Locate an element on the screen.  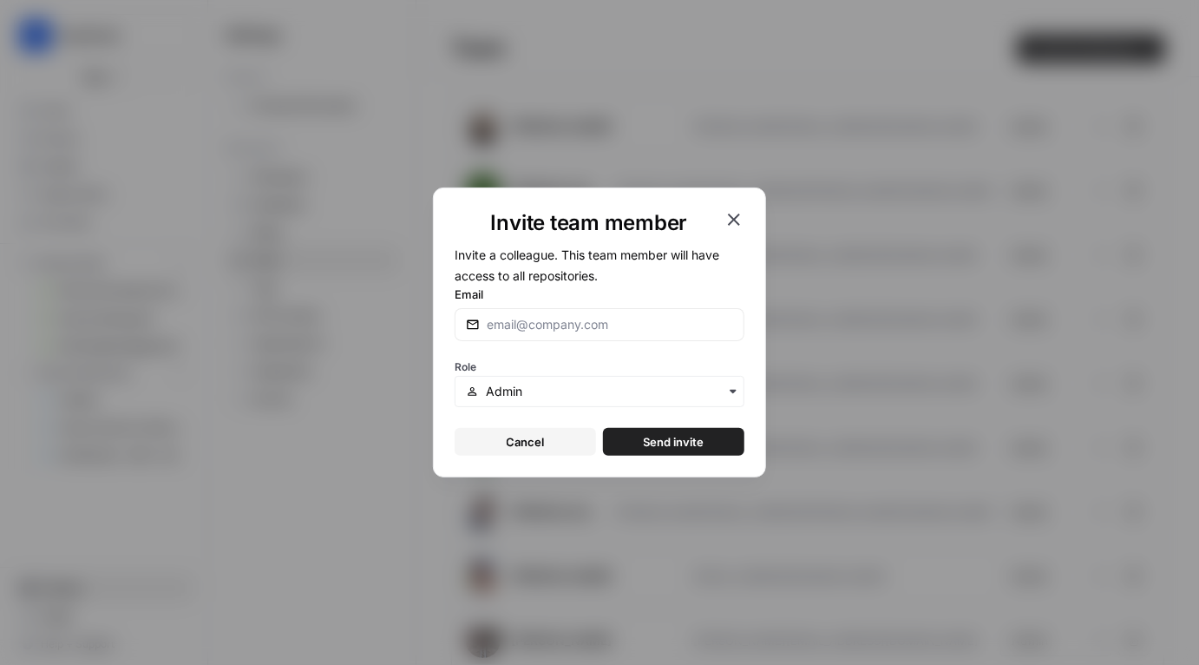
span: Invite a colleague. This team member will have access to all repositories. is located at coordinates (586, 265).